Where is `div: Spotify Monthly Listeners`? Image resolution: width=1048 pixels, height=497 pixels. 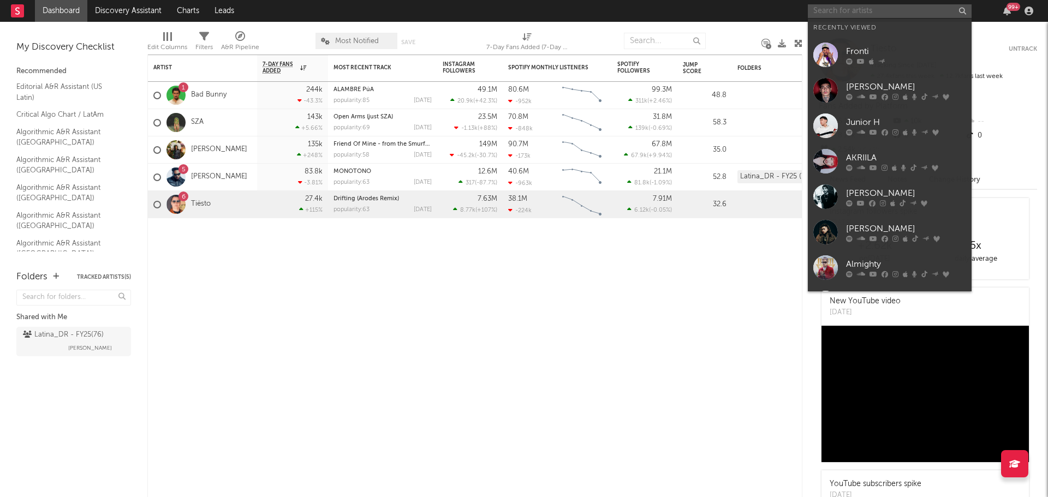 div: Spotify Monthly Listeners is located at coordinates (549, 68).